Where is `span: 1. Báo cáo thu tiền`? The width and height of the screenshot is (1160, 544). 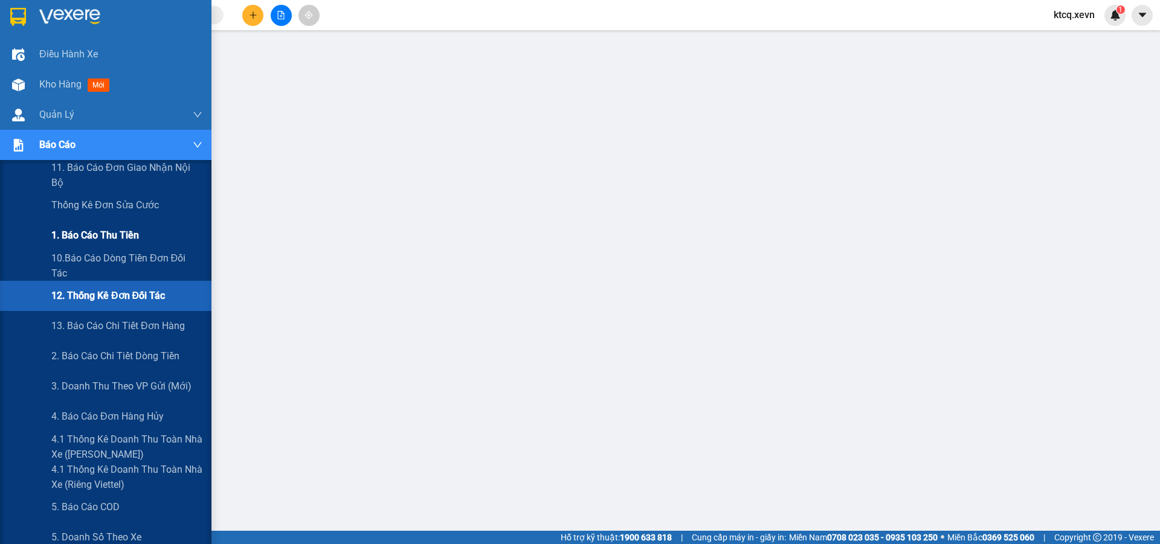
span: 1. Báo cáo thu tiền is located at coordinates (95, 235).